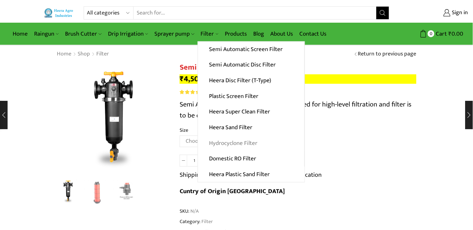  I want to click on span: Sign in, so click(459, 13).